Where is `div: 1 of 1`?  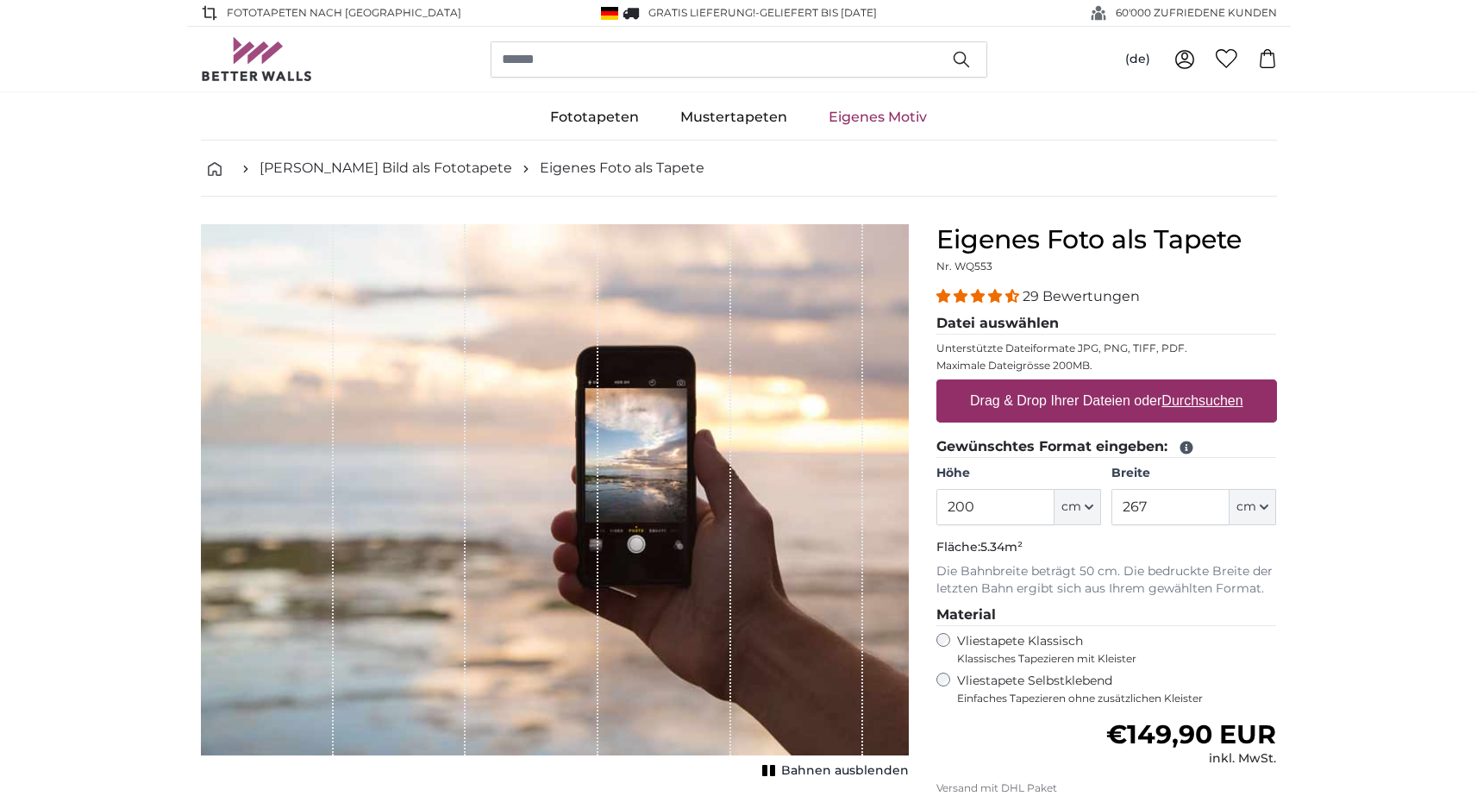 div: 1 of 1 is located at coordinates (554, 504).